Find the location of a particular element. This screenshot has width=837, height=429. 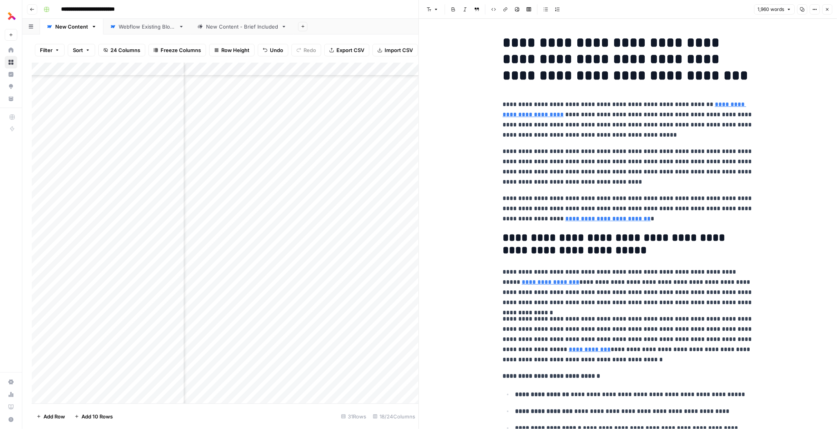

span: Add 10 Rows is located at coordinates (97, 417).